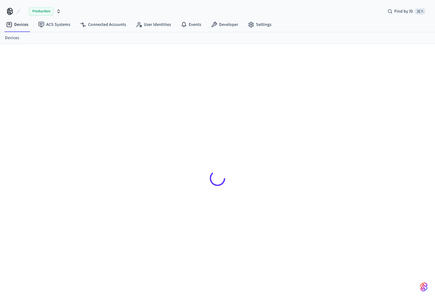  I want to click on span: Production, so click(41, 11).